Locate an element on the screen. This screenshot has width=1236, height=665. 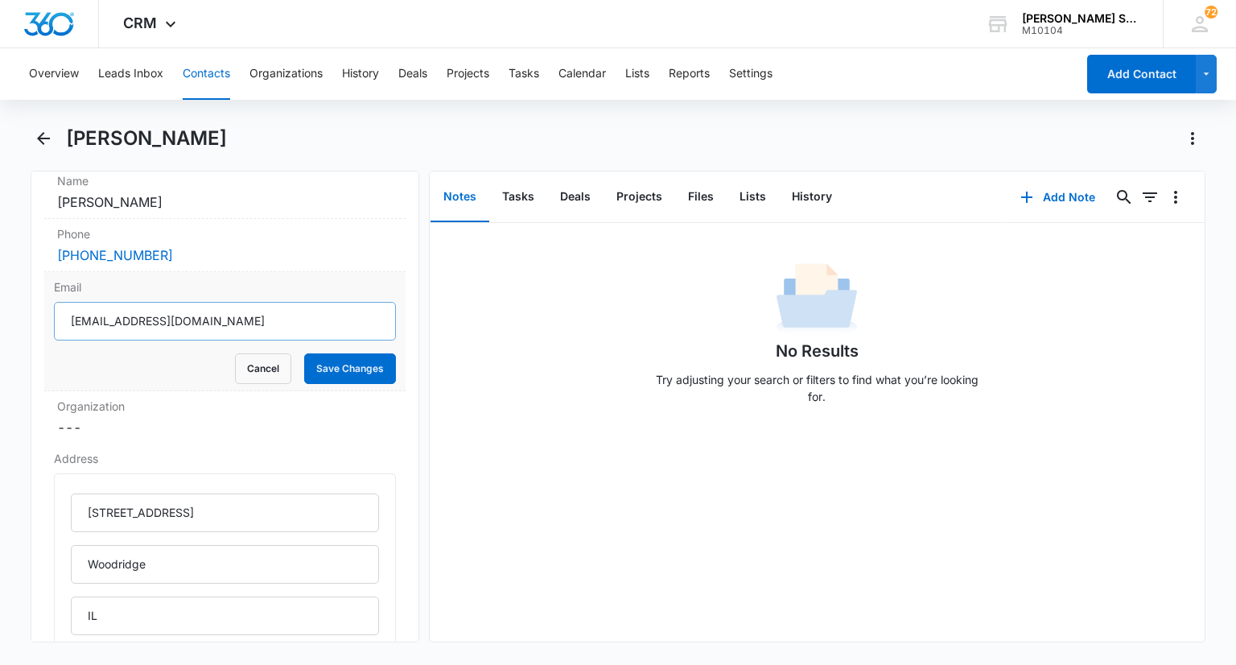
button: Cancel is located at coordinates (263, 369).